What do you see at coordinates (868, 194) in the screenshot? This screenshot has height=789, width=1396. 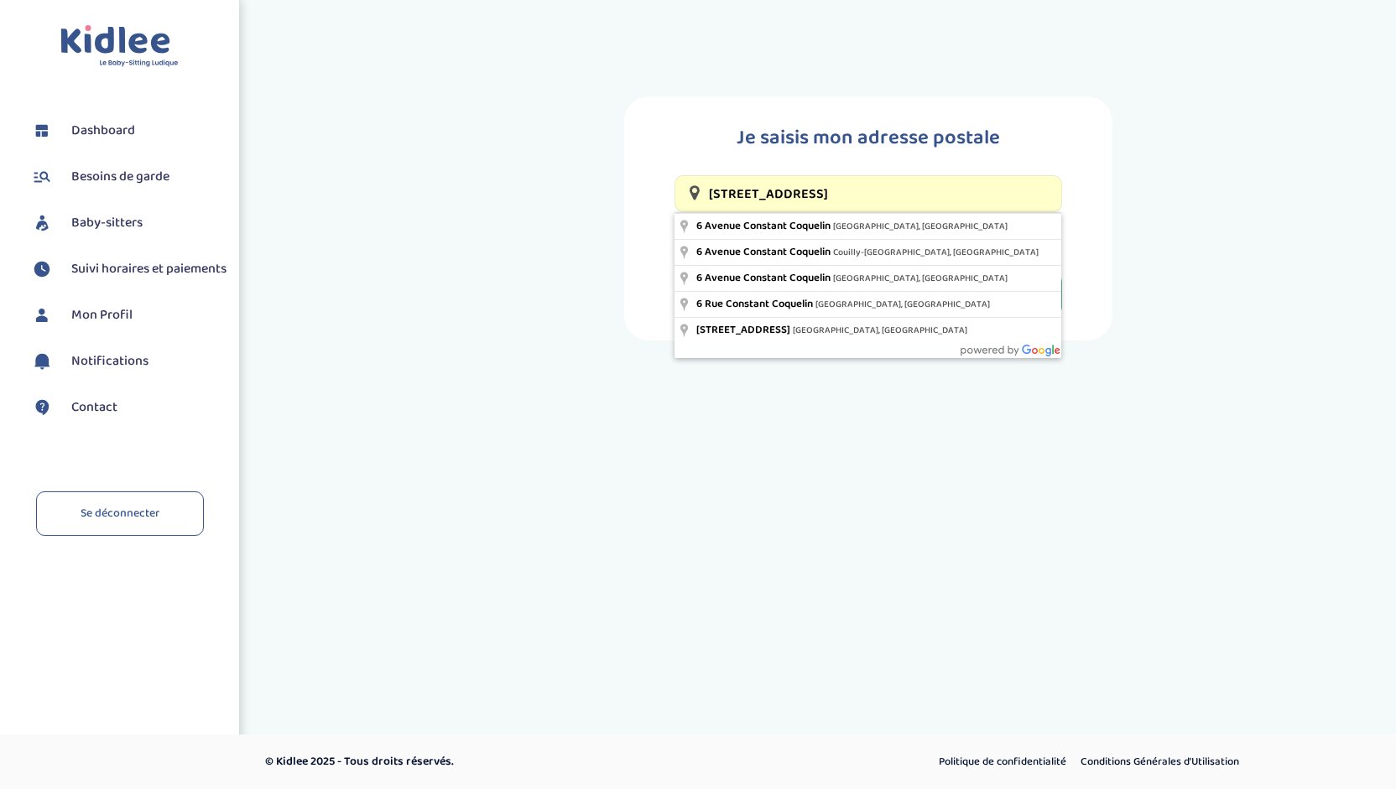 I see `input: Veuillez saisir votre adresse postale` at bounding box center [868, 194].